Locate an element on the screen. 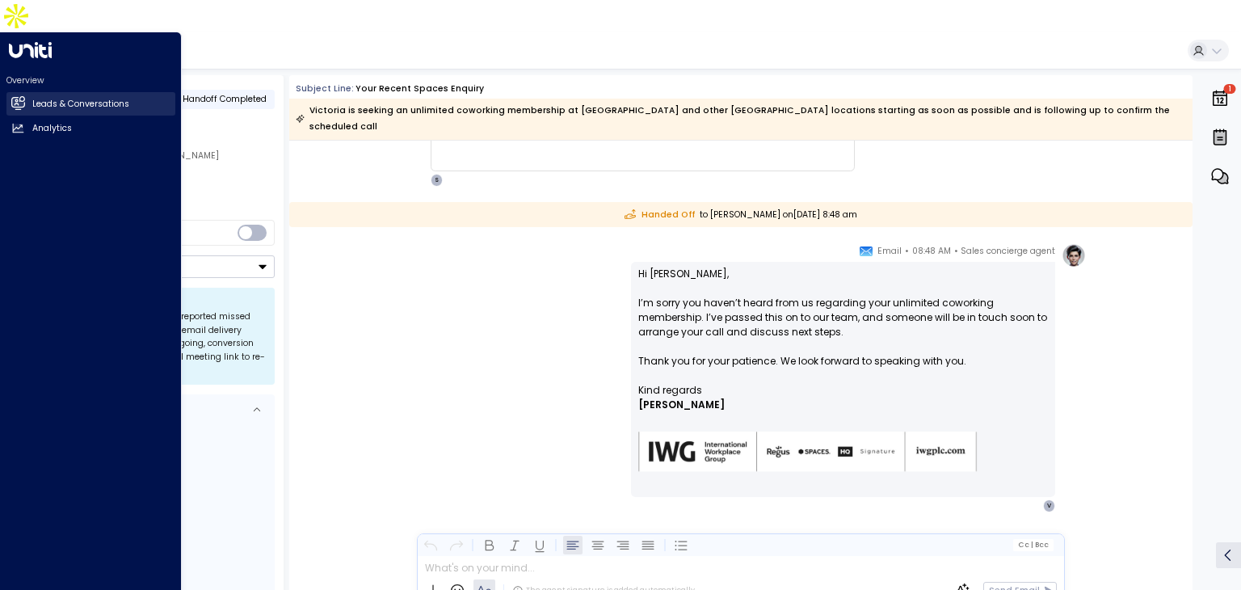 The height and width of the screenshot is (590, 1241). span: Handed Off is located at coordinates (659, 215).